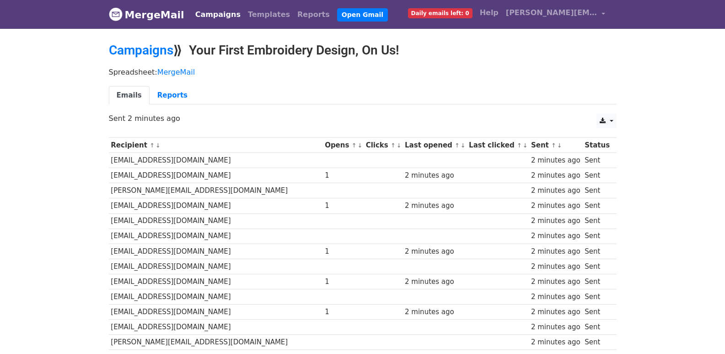 The image size is (725, 354). What do you see at coordinates (440, 13) in the screenshot?
I see `span: Daily emails left: 0` at bounding box center [440, 13].